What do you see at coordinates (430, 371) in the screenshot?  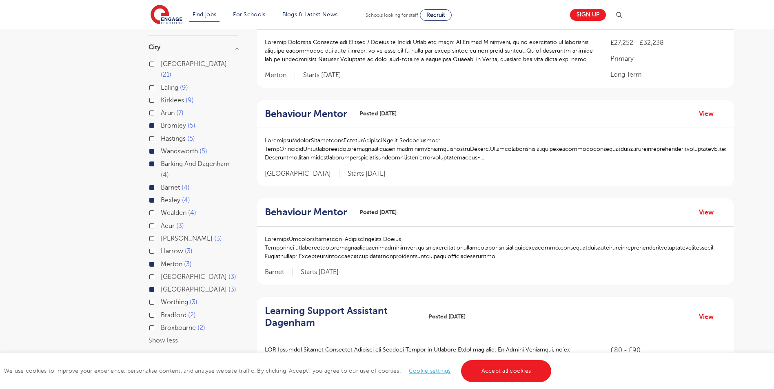 I see `a: Cookie settings` at bounding box center [430, 371].